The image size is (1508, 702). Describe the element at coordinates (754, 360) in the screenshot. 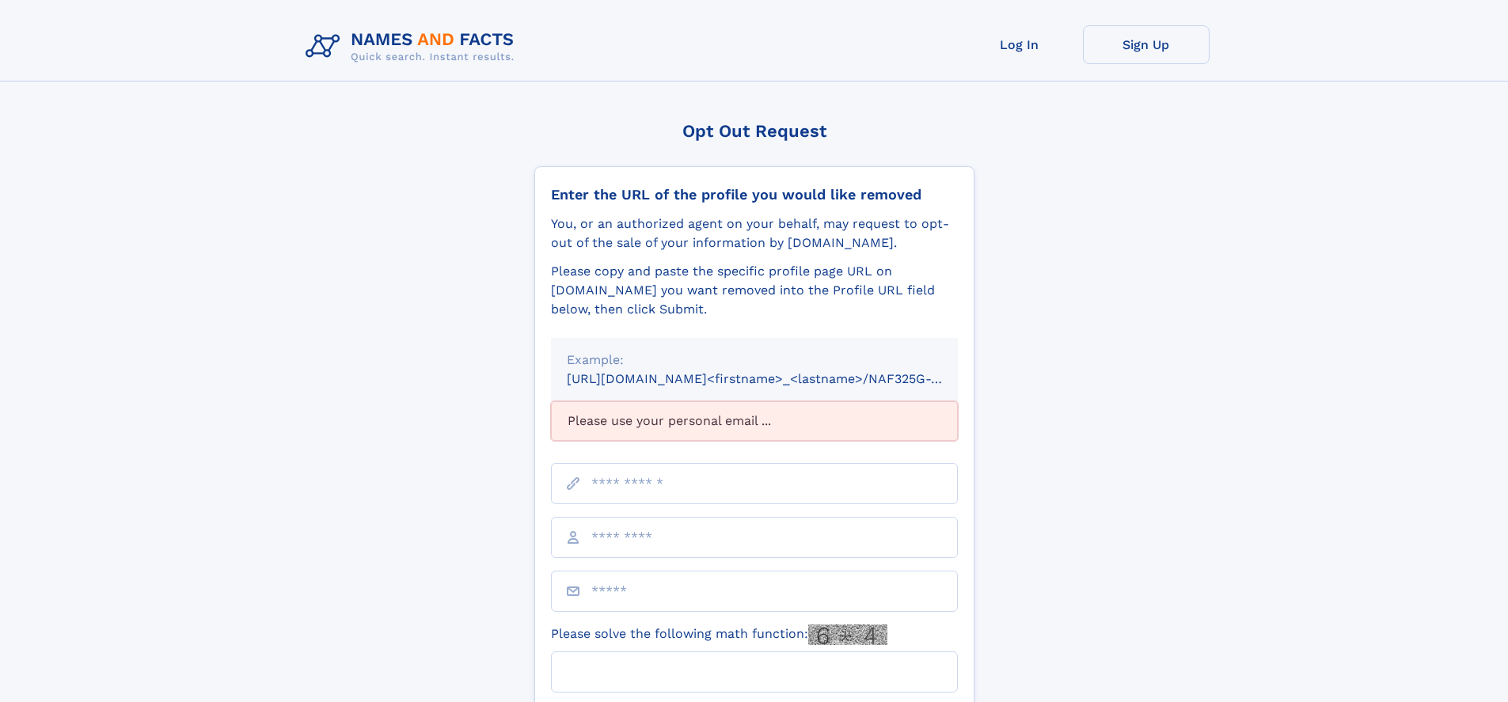

I see `div: Example:` at that location.